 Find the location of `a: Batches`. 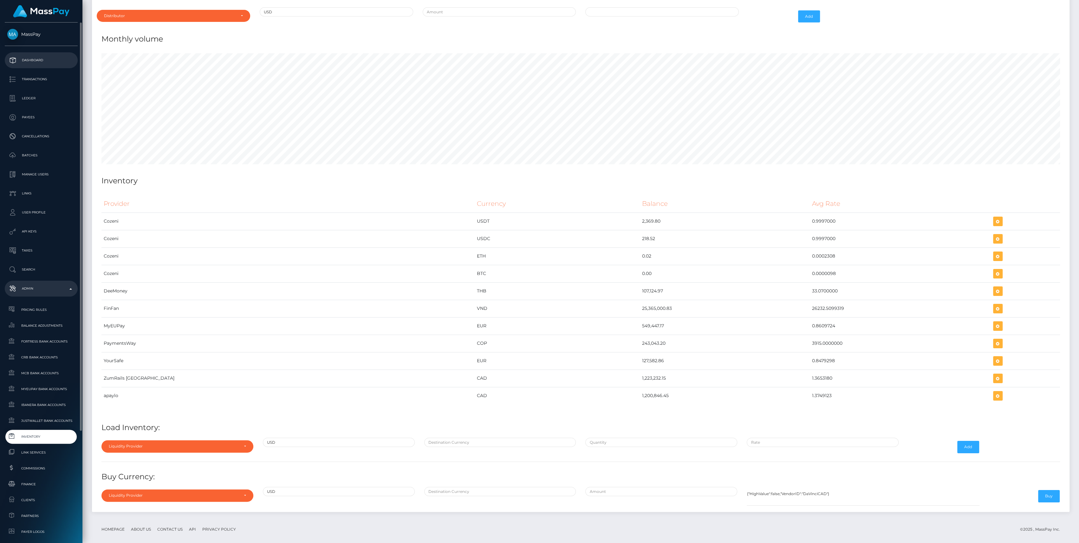

a: Batches is located at coordinates (41, 155).